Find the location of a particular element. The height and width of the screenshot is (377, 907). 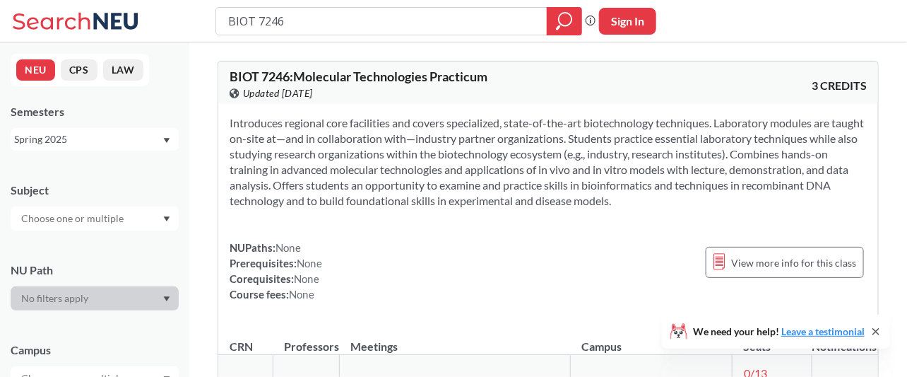

button: CPS is located at coordinates (79, 70).